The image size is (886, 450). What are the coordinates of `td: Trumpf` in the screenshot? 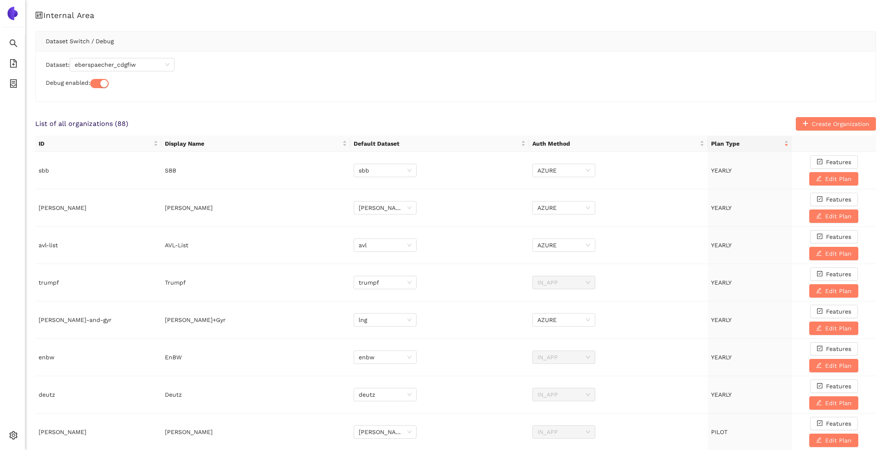 It's located at (256, 282).